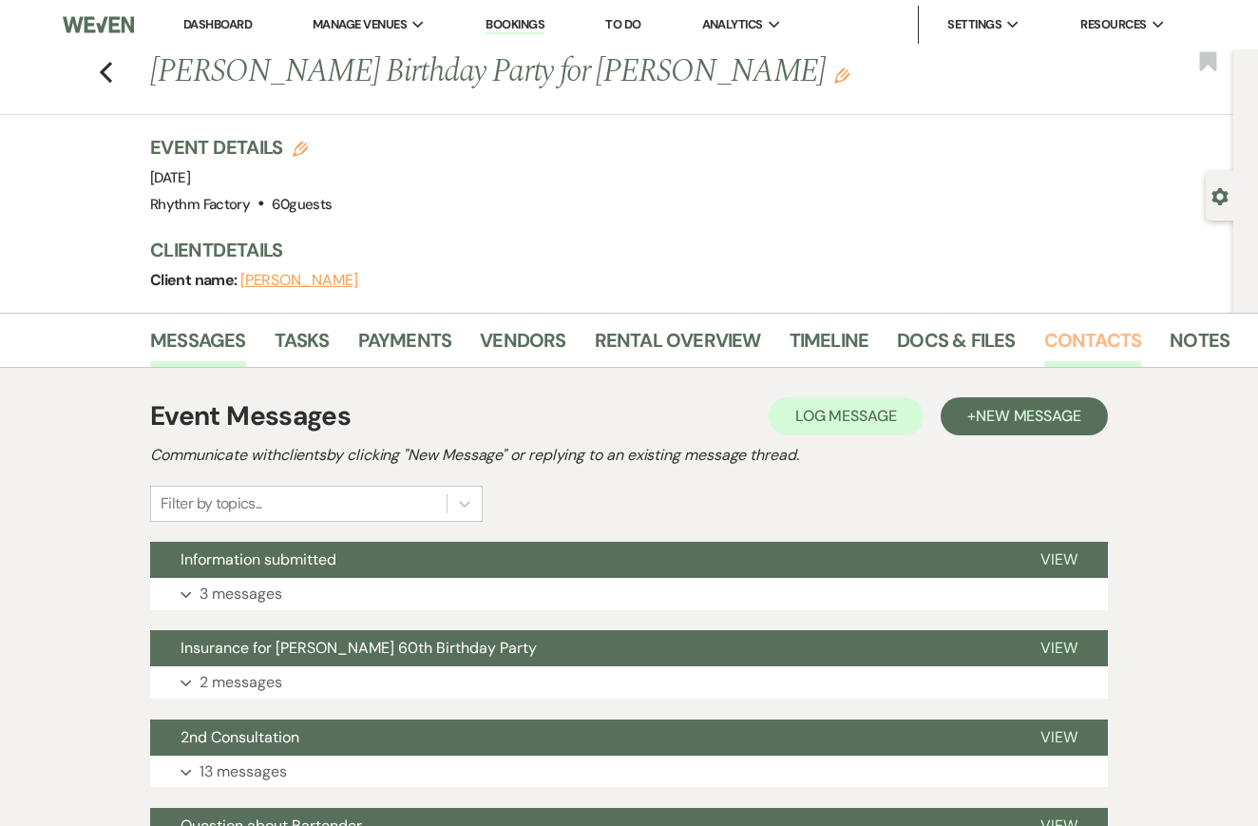 The image size is (1258, 826). What do you see at coordinates (677, 346) in the screenshot?
I see `a: Rental Overview` at bounding box center [677, 346].